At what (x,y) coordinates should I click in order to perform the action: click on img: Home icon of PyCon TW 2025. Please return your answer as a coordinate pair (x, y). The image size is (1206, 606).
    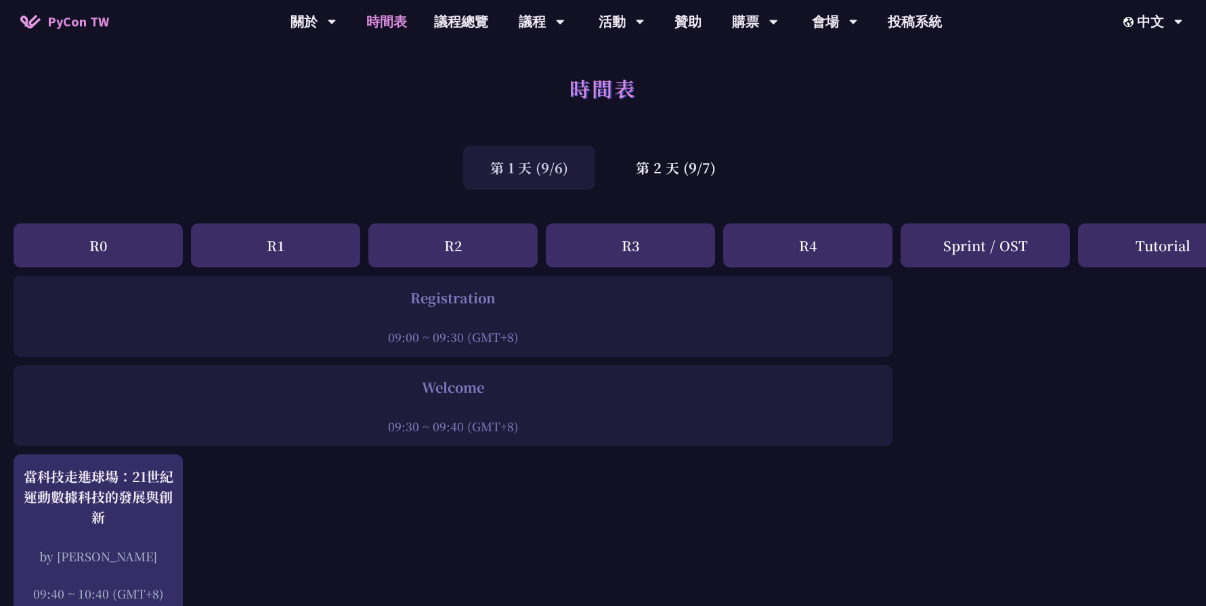
    Looking at the image, I should click on (30, 22).